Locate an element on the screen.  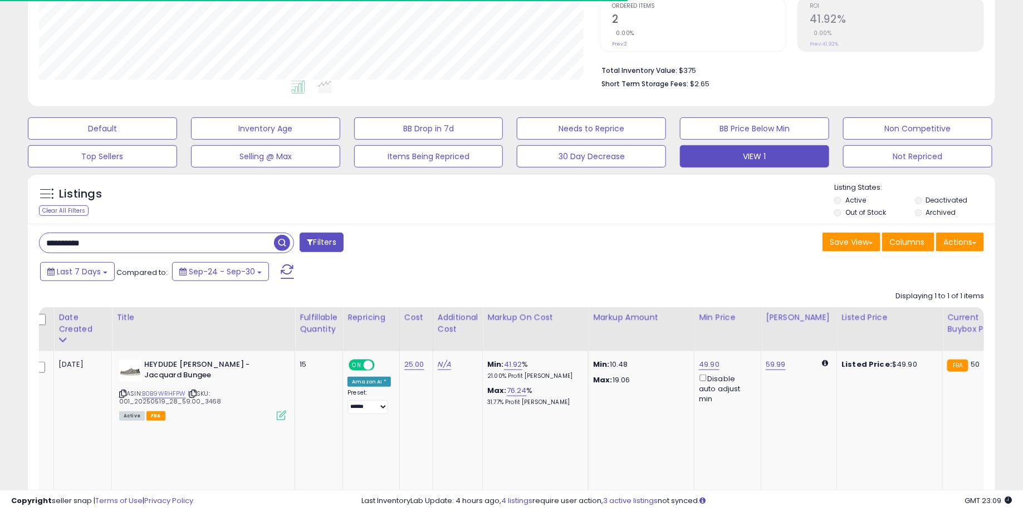
b: Min: is located at coordinates (496, 364).